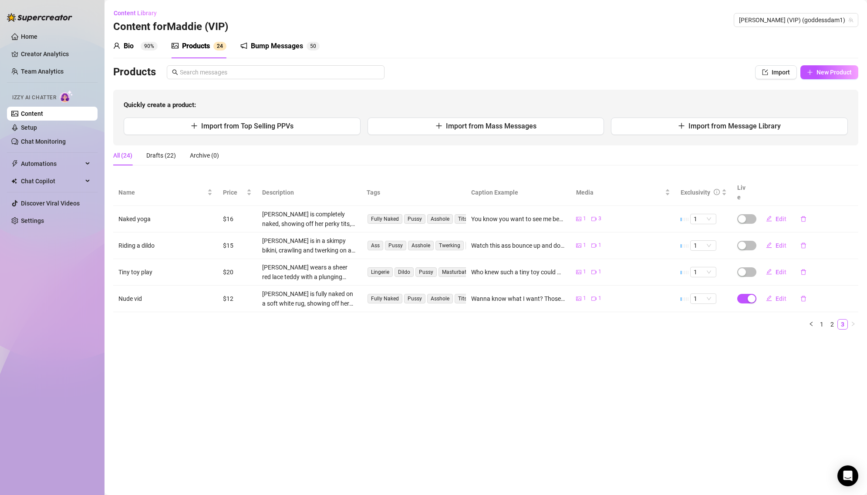 This screenshot has height=495, width=867. Describe the element at coordinates (171, 27) in the screenshot. I see `h3: Content for Maddie (VIP)` at that location.